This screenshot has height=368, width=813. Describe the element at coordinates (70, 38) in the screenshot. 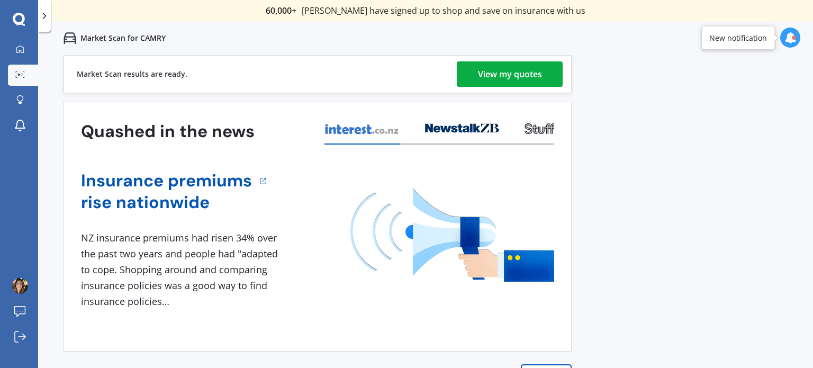

I see `img: car.f15378c7a67c060ca3f3.svg` at that location.